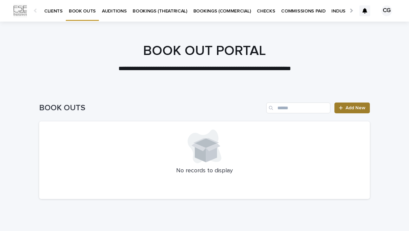  Describe the element at coordinates (151, 108) in the screenshot. I see `h1: BOOK OUTS` at that location.